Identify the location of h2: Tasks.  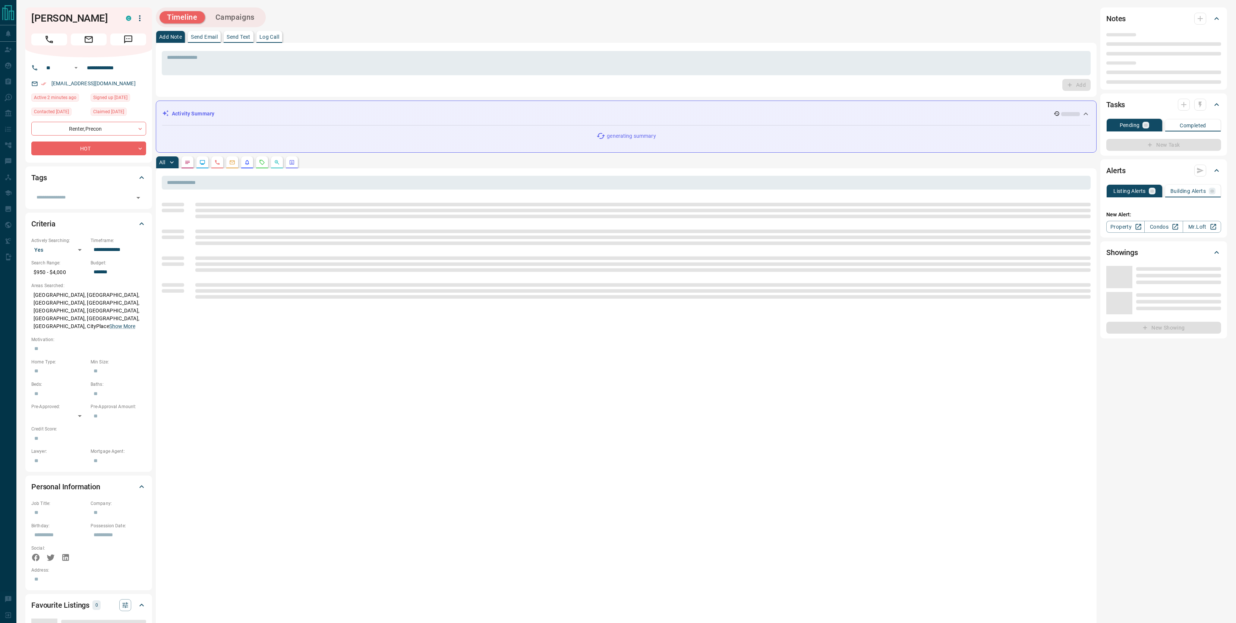
(1115, 105).